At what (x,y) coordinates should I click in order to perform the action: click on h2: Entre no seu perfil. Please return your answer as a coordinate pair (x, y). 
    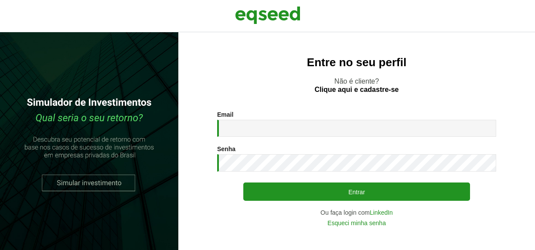
    Looking at the image, I should click on (357, 62).